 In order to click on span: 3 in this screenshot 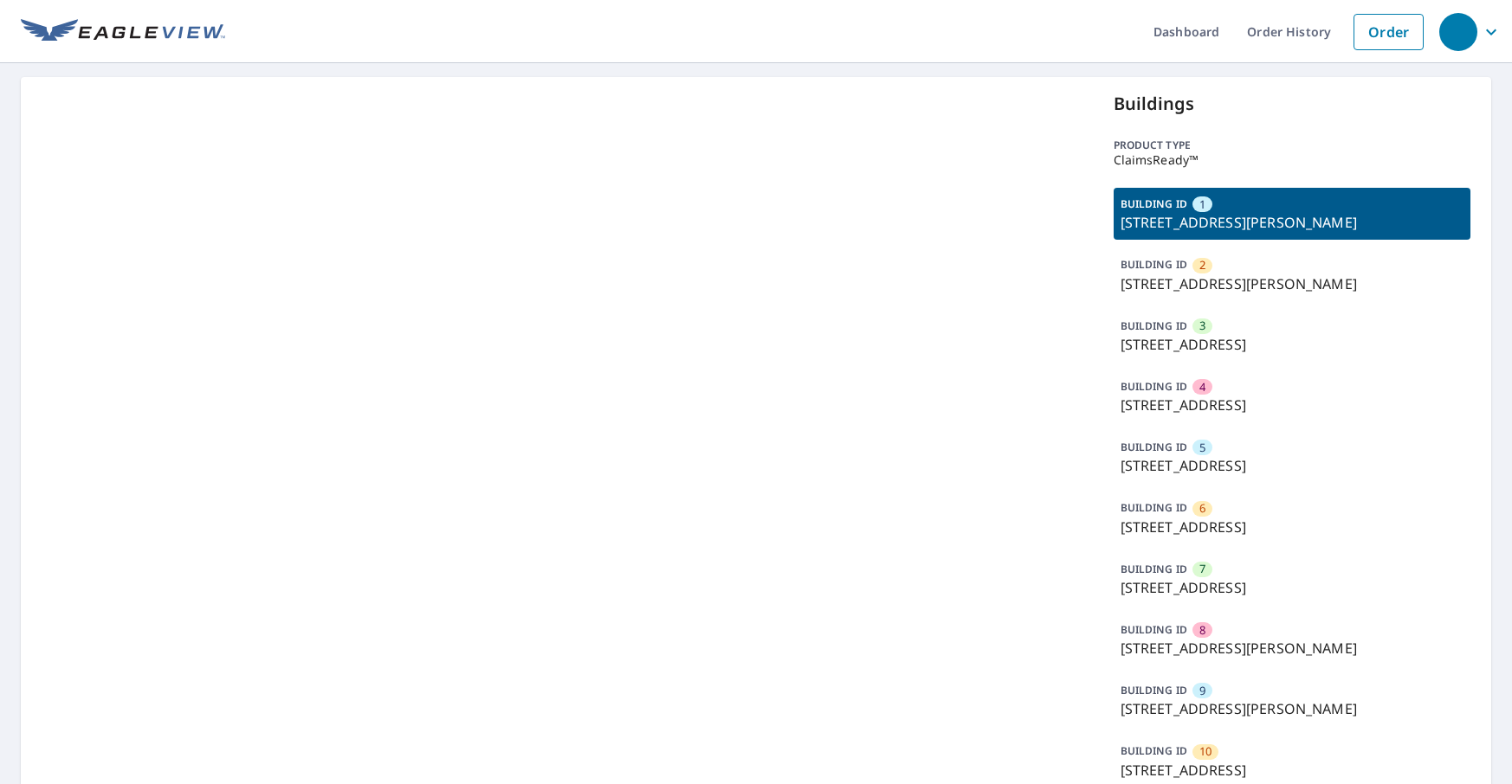, I will do `click(1201, 325)`.